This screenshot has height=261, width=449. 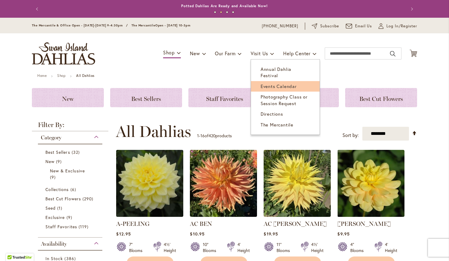 What do you see at coordinates (71, 174) in the screenshot?
I see `a: New &amp; Exclusive` at bounding box center [71, 174].